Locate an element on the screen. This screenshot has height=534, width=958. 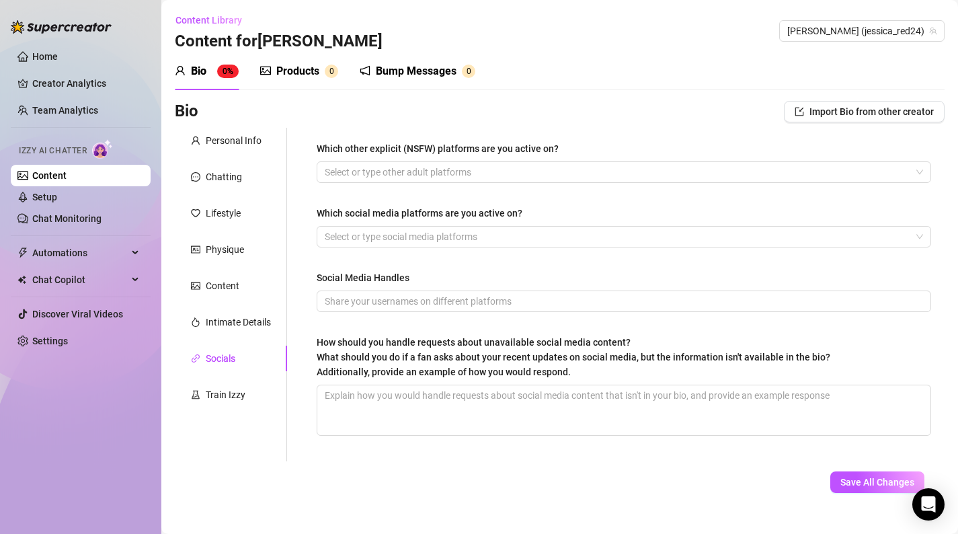
div: Which other explicit (NSFW) platforms are you active on? is located at coordinates (438, 149).